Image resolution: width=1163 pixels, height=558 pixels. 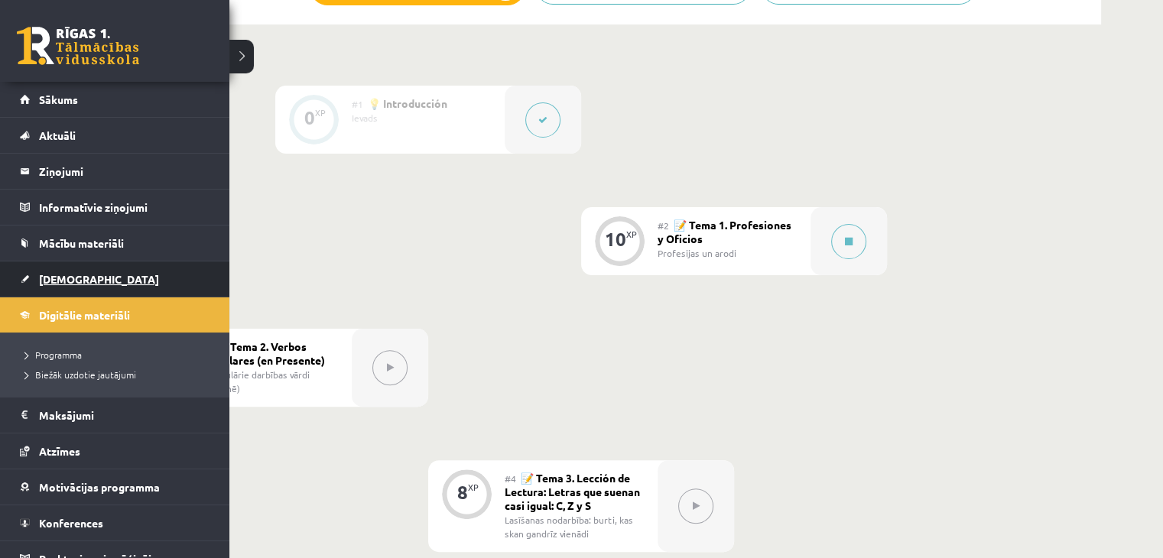 What do you see at coordinates (71, 523) in the screenshot?
I see `span: Konferences` at bounding box center [71, 523].